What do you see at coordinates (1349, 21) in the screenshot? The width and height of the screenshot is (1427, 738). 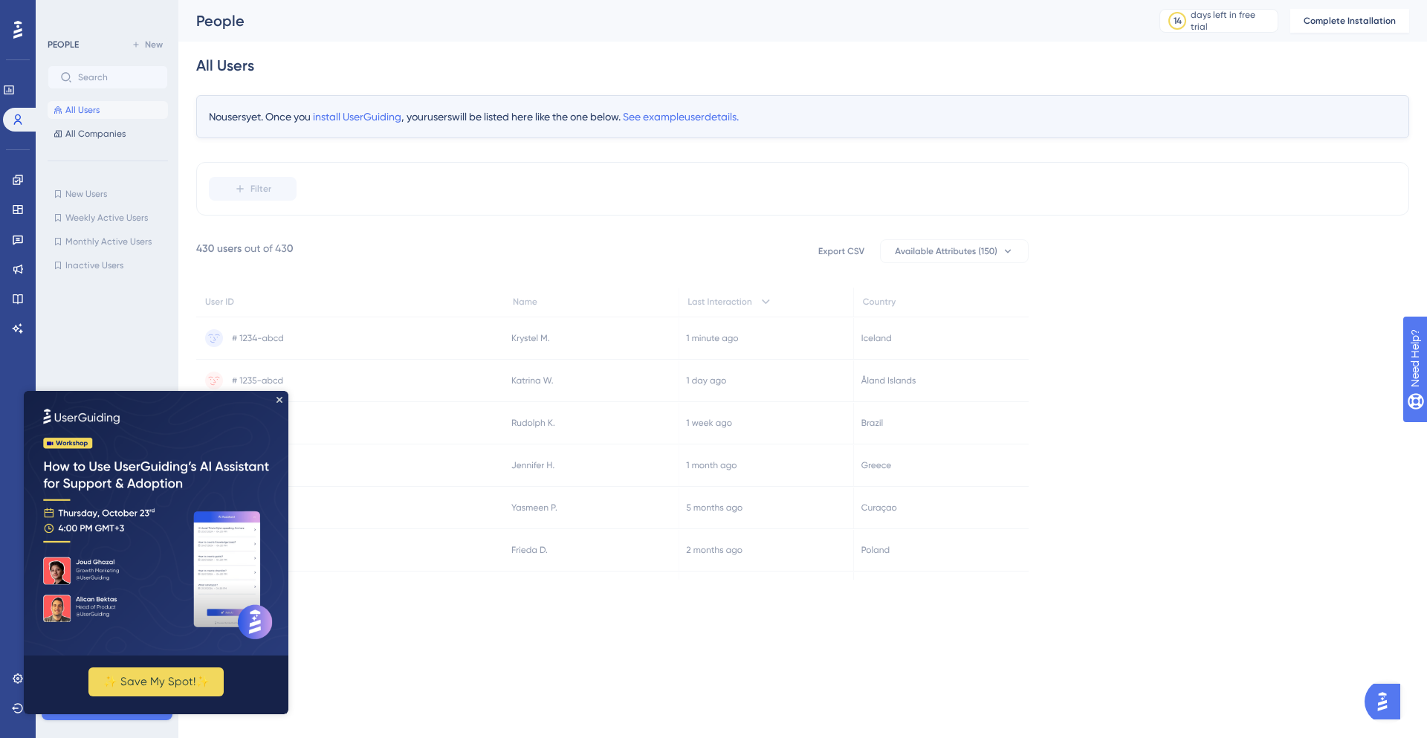 I see `button: Complete Installation` at bounding box center [1349, 21].